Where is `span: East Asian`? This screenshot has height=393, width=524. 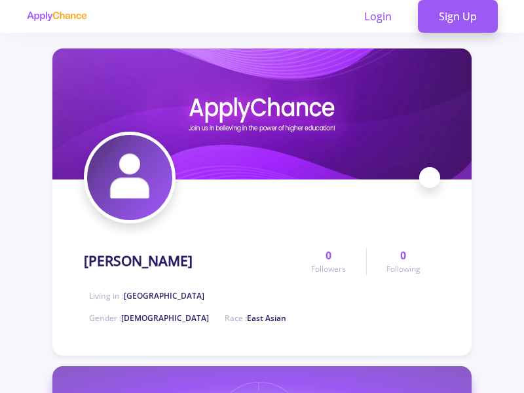 span: East Asian is located at coordinates (267, 318).